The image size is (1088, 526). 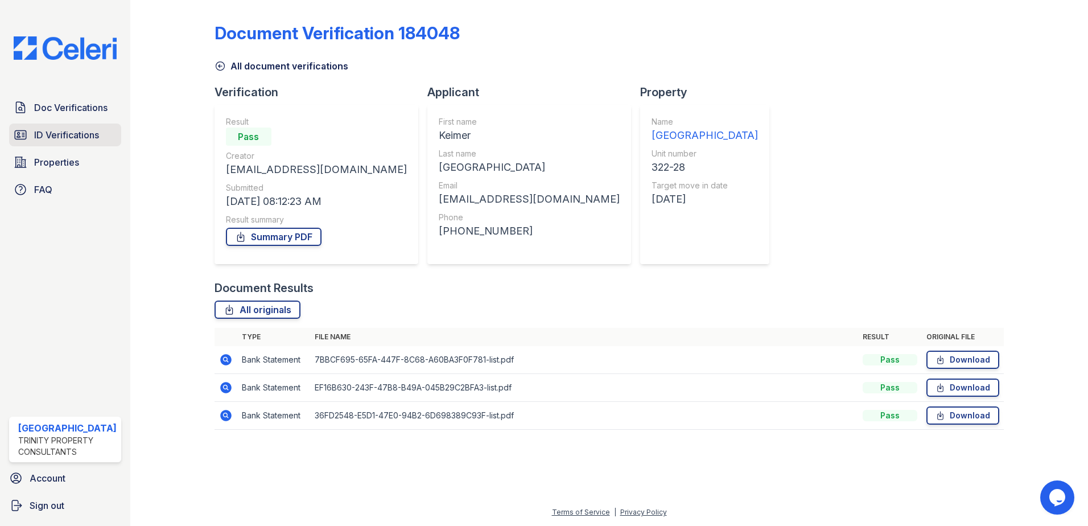 I want to click on a: Sign out, so click(x=65, y=505).